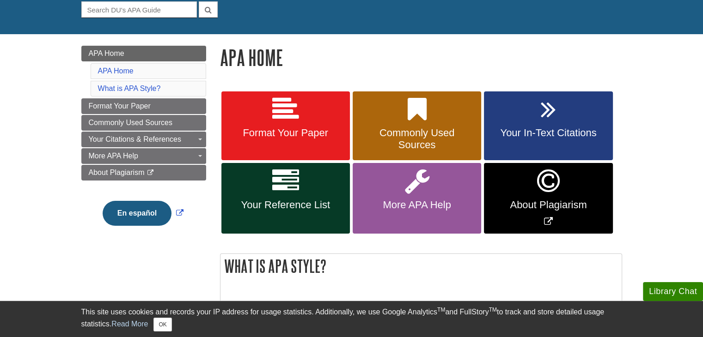 This screenshot has width=703, height=337. Describe the element at coordinates (421, 57) in the screenshot. I see `h1: APA Home` at that location.